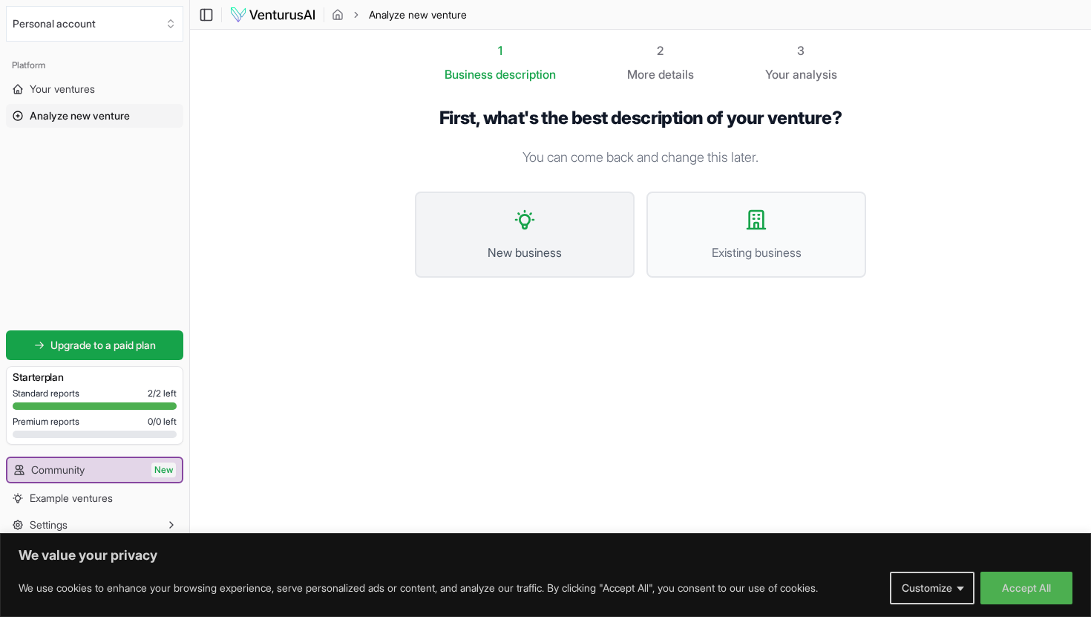 The height and width of the screenshot is (617, 1091). I want to click on p: We value your privacy, so click(545, 555).